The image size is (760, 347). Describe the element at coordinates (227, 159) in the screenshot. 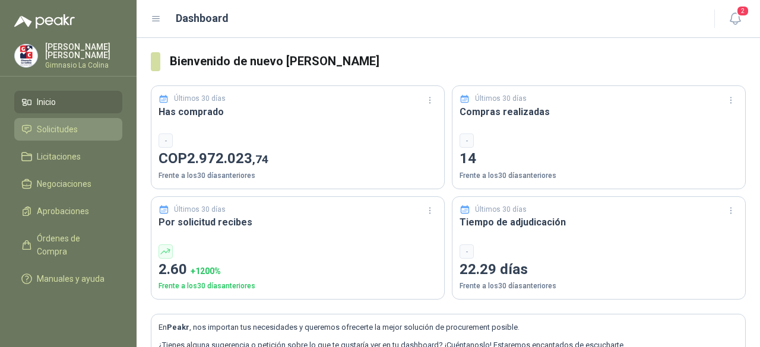

I see `span: 2.972.023` at that location.